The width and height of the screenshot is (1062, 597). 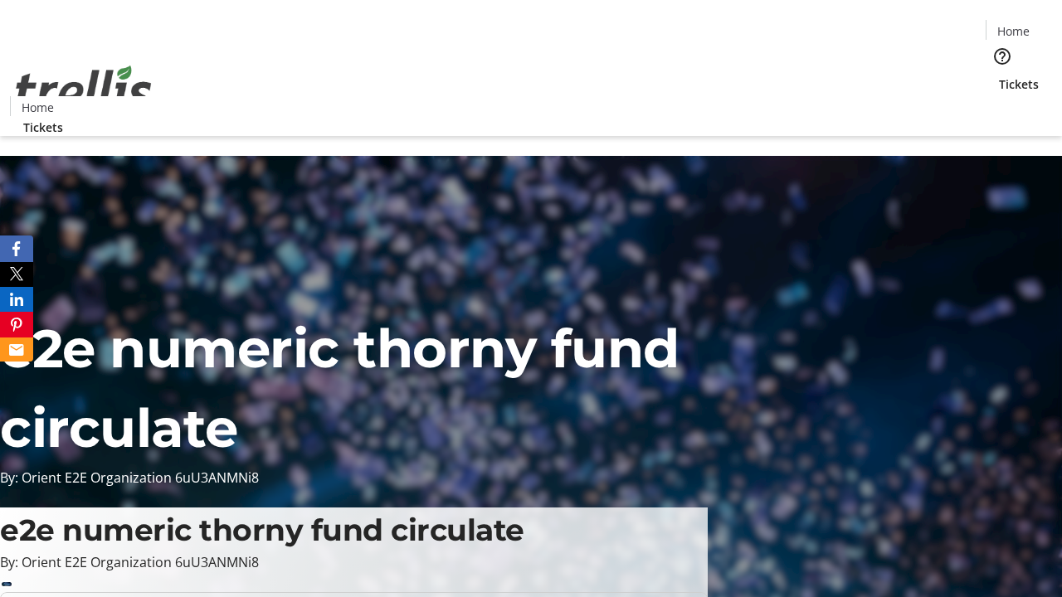 I want to click on img: Orient E2E Organization 6uU3ANMNi8's Logo, so click(x=84, y=89).